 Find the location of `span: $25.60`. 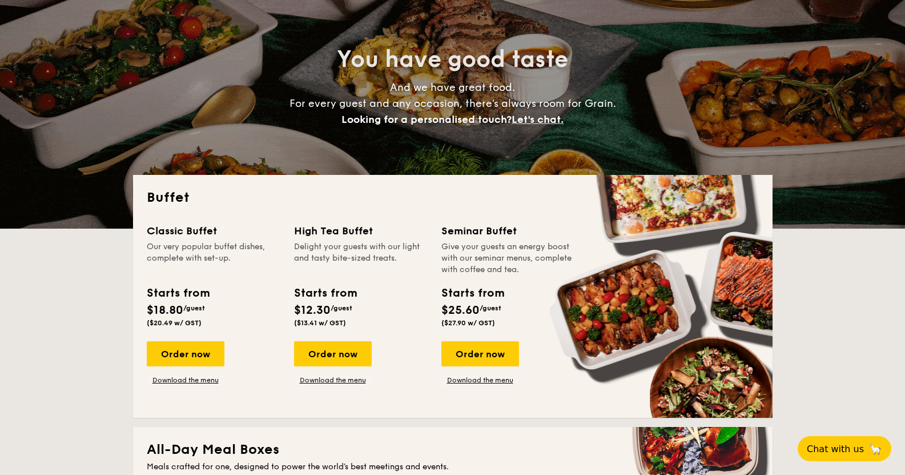

span: $25.60 is located at coordinates (460, 310).